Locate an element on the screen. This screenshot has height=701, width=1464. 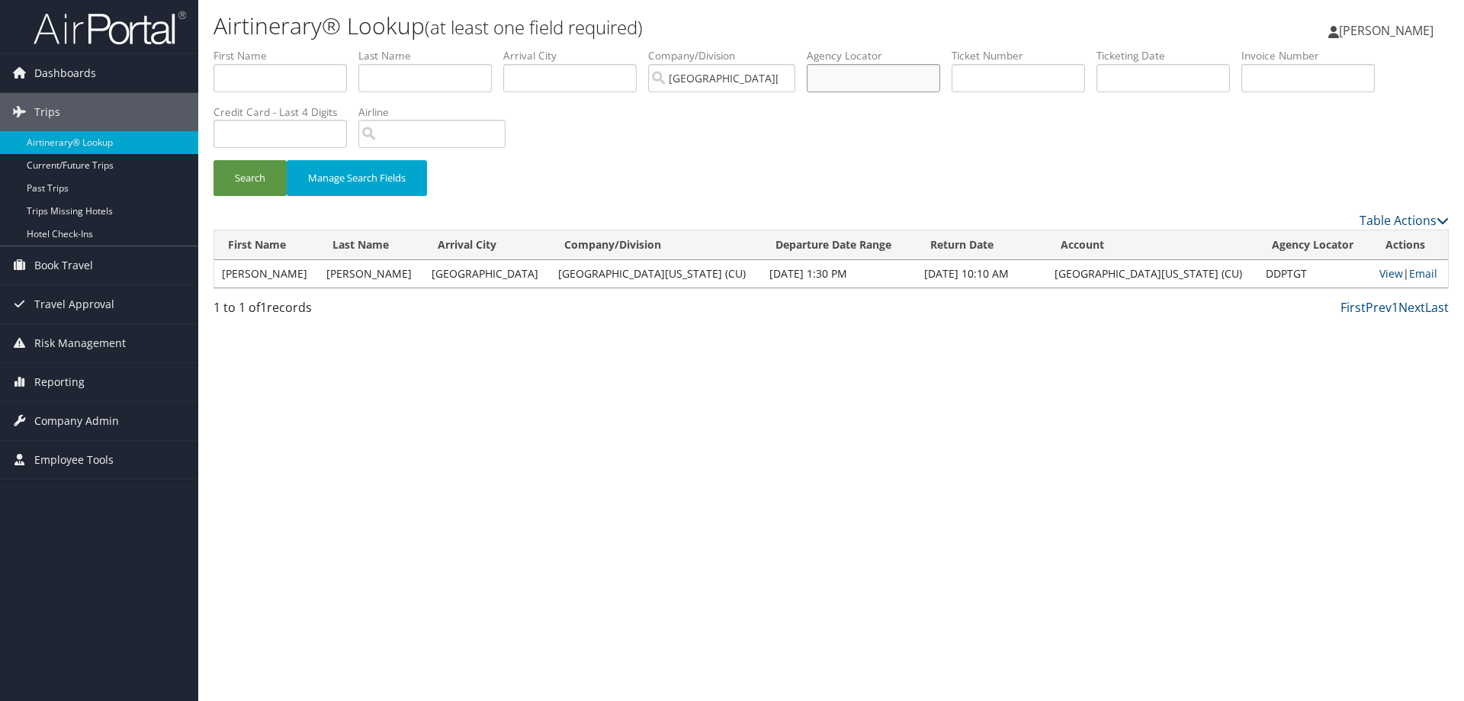
th: Company/Division is located at coordinates (656, 245).